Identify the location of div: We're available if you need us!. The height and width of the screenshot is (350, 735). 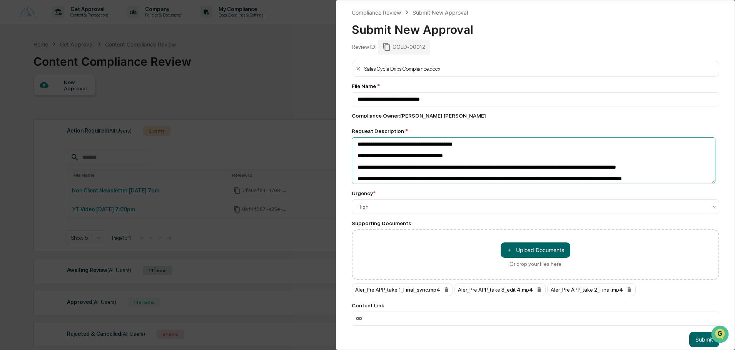
(62, 70).